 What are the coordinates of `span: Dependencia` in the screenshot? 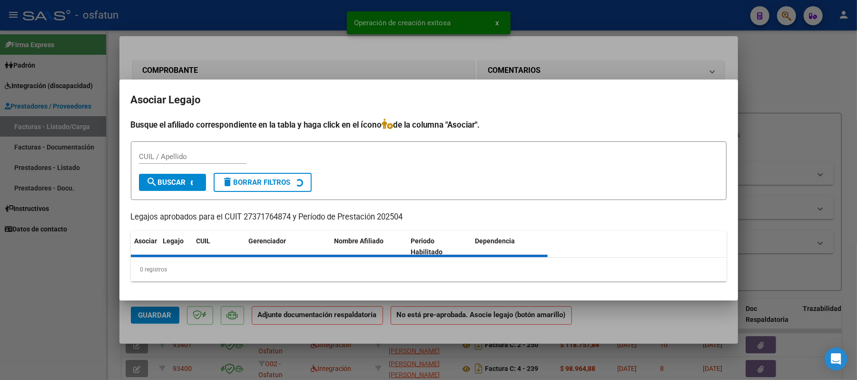 It's located at (495, 241).